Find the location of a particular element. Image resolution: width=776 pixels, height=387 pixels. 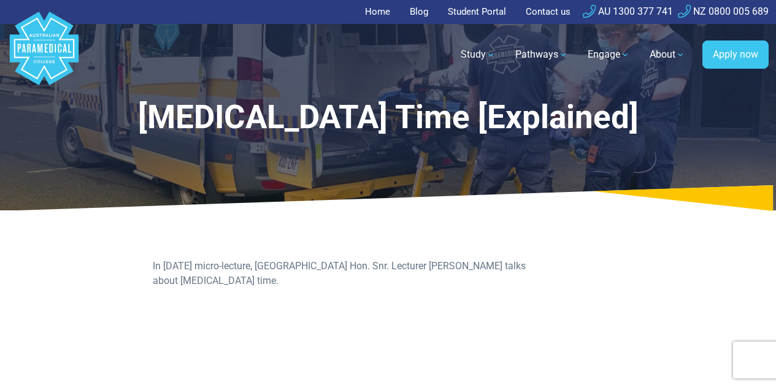

a: Engage is located at coordinates (608, 55).